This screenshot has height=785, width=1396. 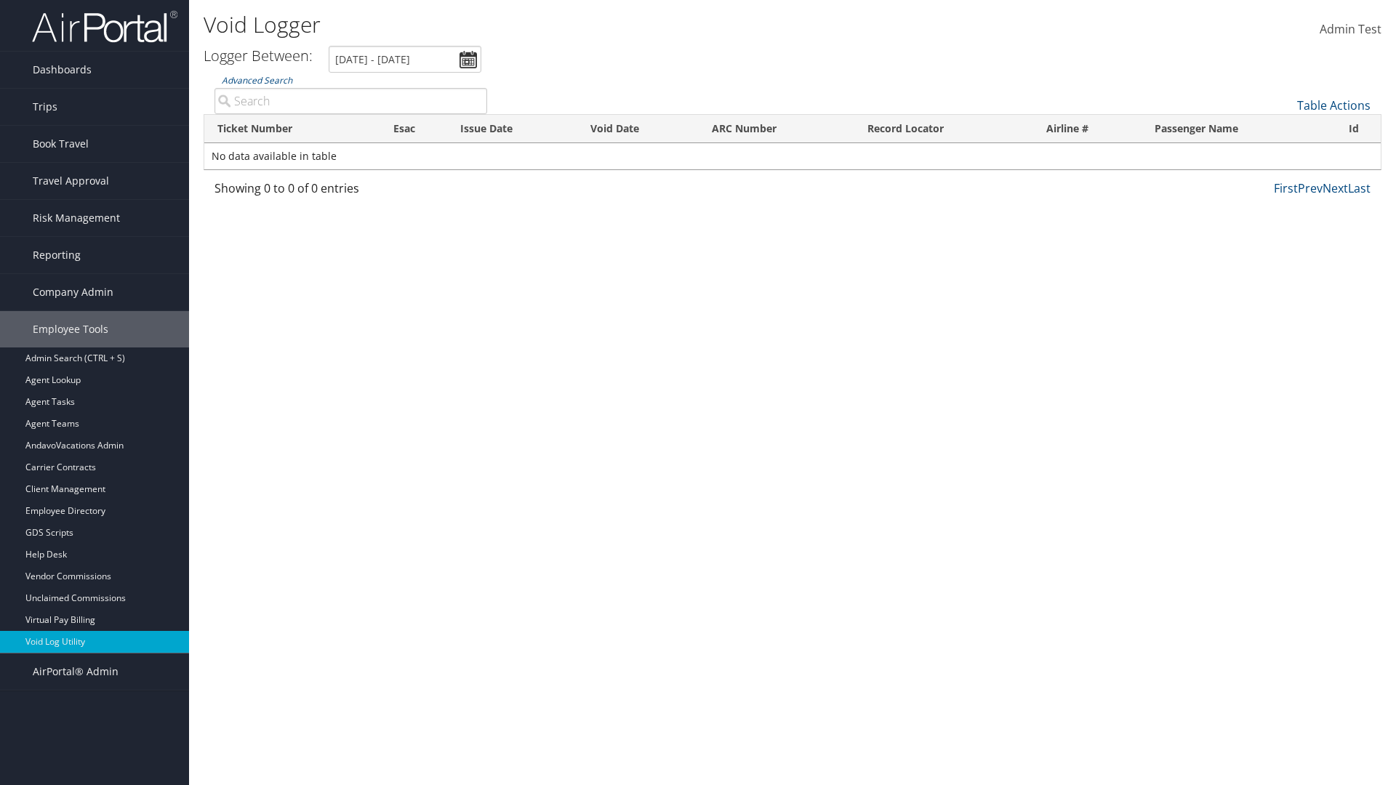 I want to click on a: Next, so click(x=1335, y=188).